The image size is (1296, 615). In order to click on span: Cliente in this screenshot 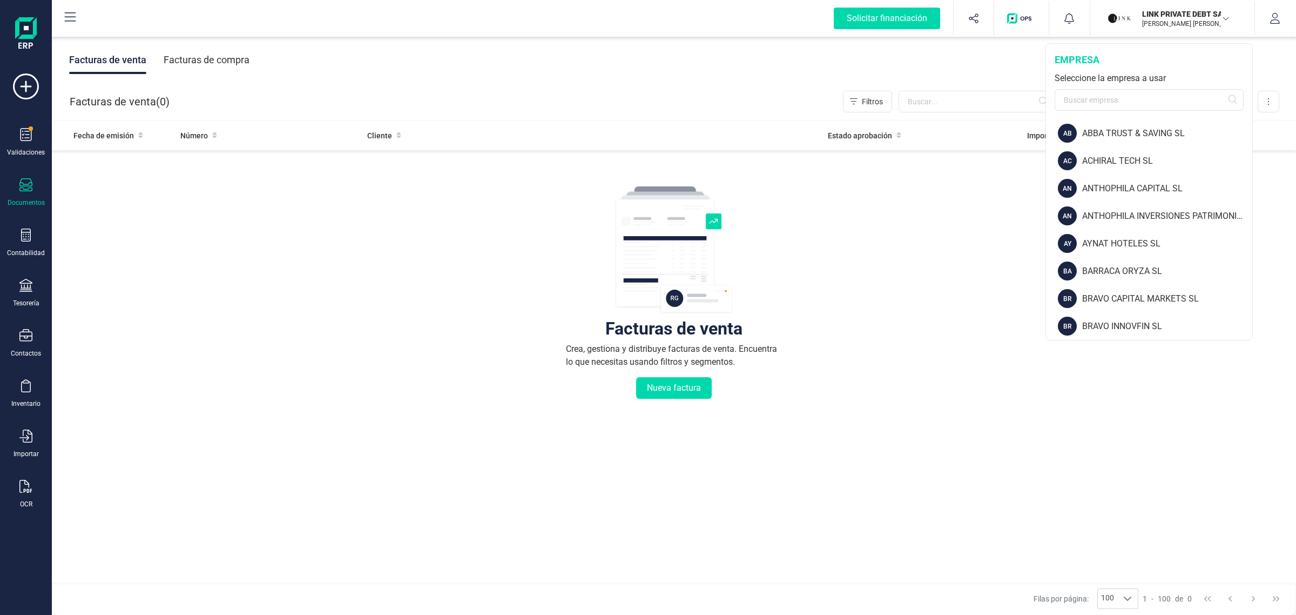, I will do `click(380, 136)`.